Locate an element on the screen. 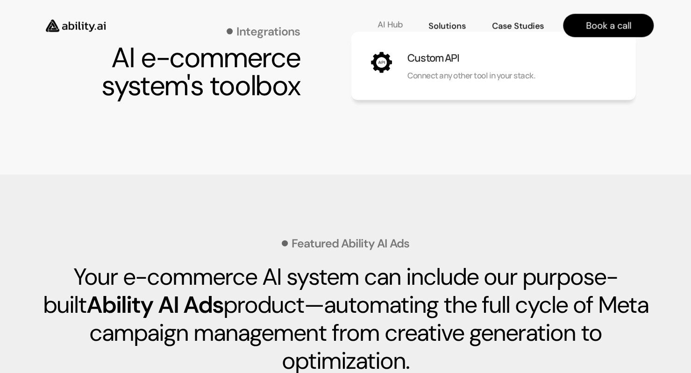  a: AI Hub is located at coordinates (390, 26).